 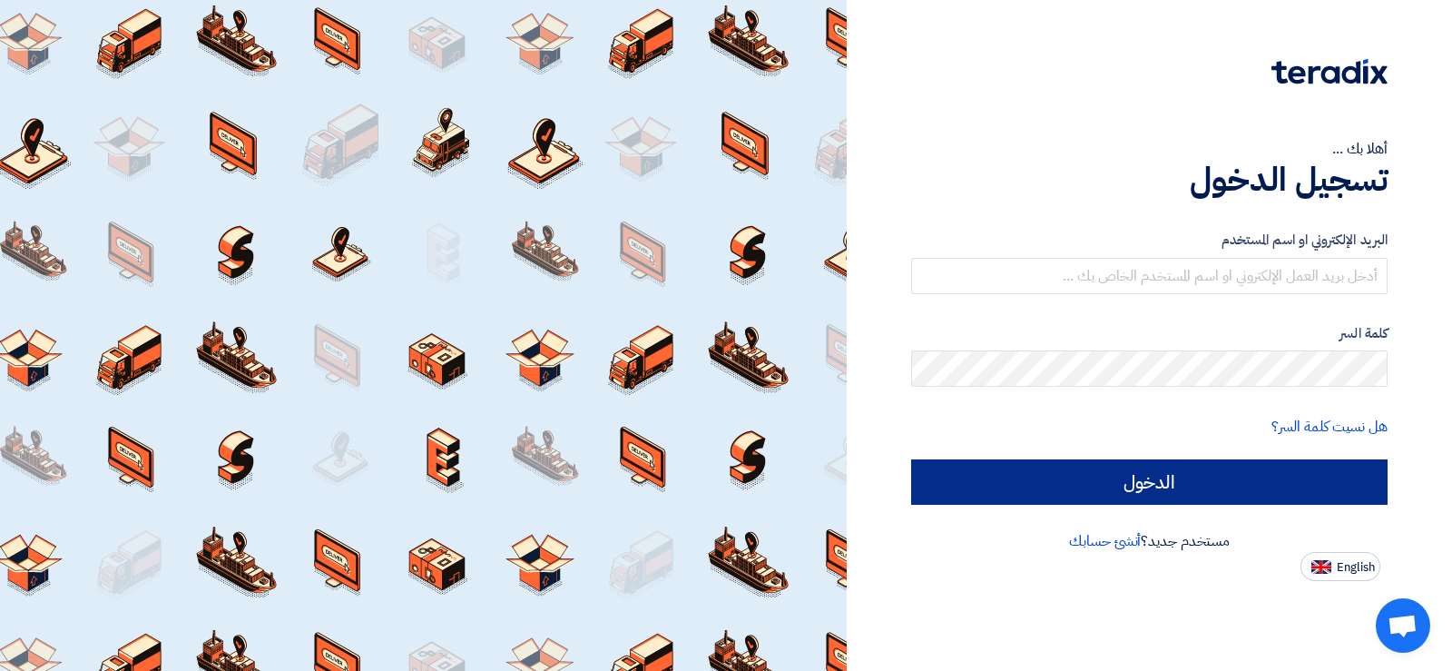 I want to click on div: Open chat, so click(x=1403, y=625).